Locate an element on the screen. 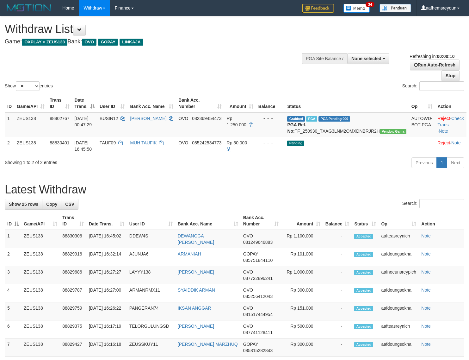  th: User ID: activate to sort column ascending is located at coordinates (151, 220).